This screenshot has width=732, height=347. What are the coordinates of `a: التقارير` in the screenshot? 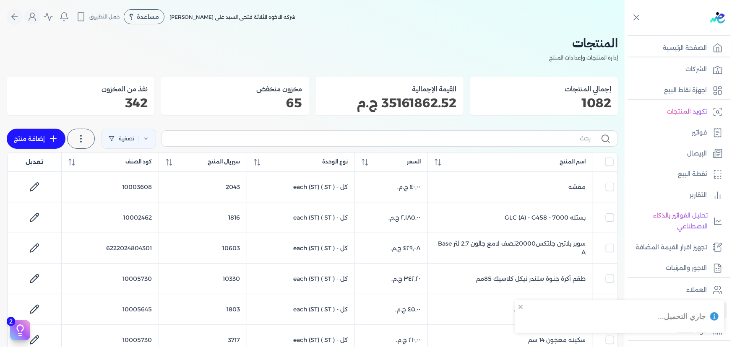 It's located at (675, 195).